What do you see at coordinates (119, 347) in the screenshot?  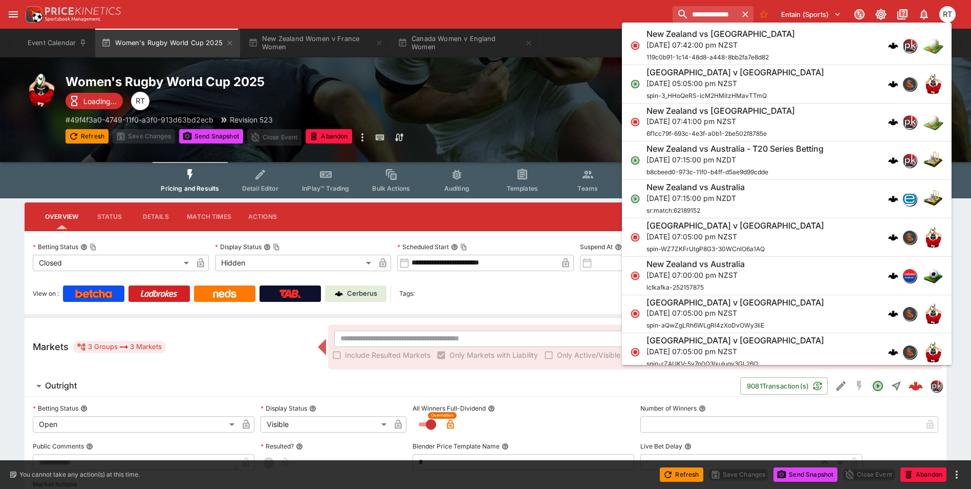 I see `div: 3 Groups 3 Markets` at bounding box center [119, 347].